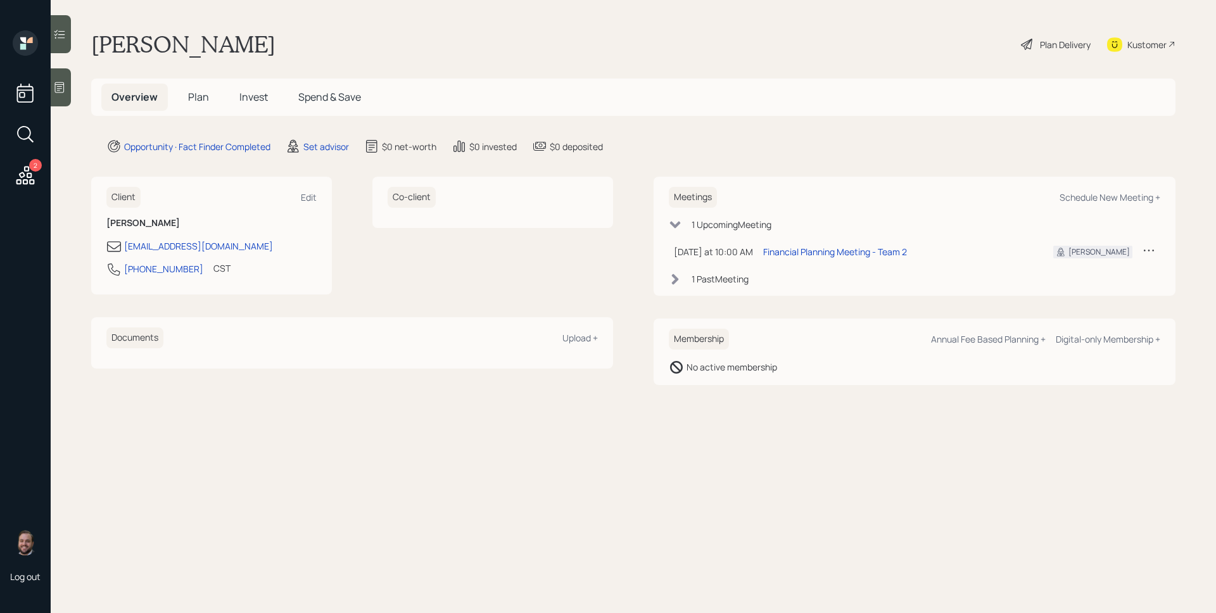  Describe the element at coordinates (134, 97) in the screenshot. I see `span: Overview` at that location.